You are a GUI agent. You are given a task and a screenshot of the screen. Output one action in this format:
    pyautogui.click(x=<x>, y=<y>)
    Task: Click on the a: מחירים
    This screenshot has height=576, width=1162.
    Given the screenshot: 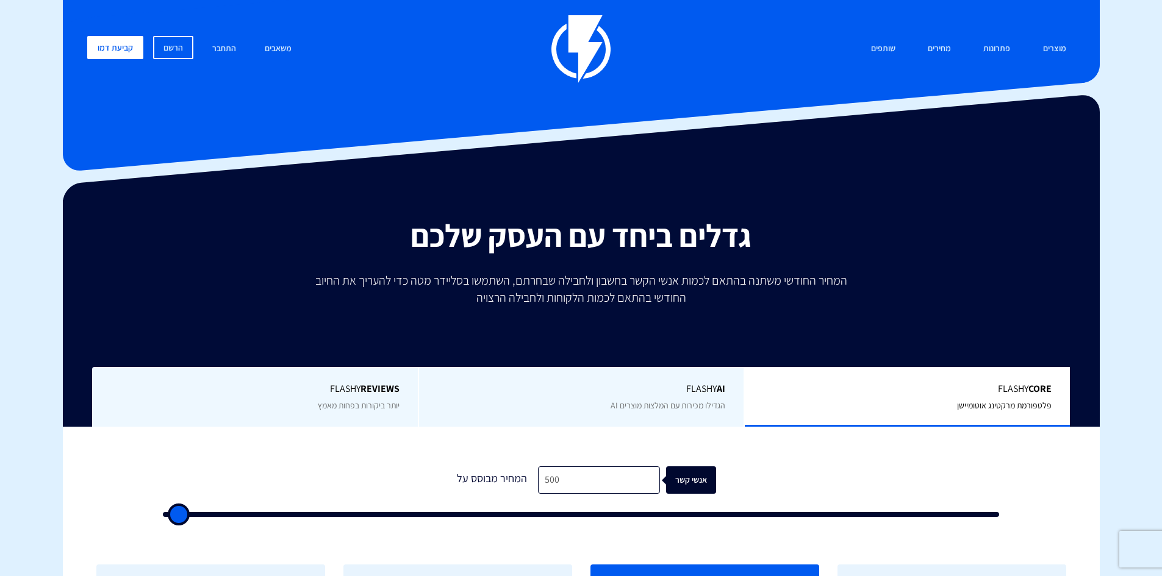 What is the action you would take?
    pyautogui.click(x=939, y=49)
    